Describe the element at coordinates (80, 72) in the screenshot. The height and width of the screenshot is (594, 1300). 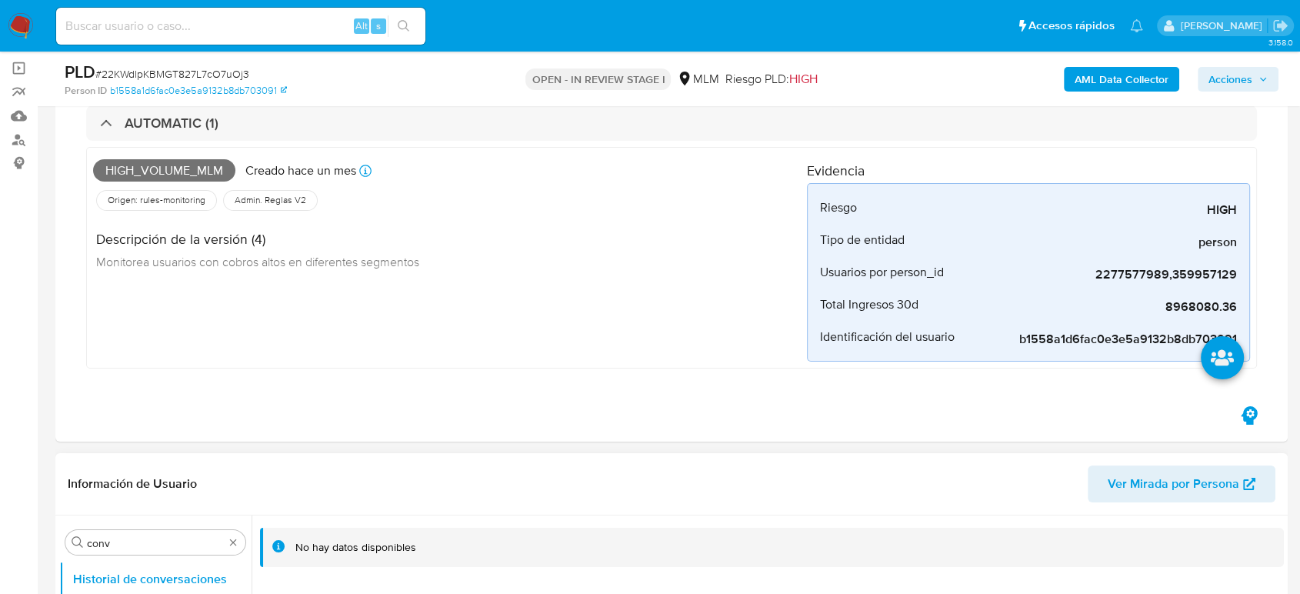
I see `b: PLD` at that location.